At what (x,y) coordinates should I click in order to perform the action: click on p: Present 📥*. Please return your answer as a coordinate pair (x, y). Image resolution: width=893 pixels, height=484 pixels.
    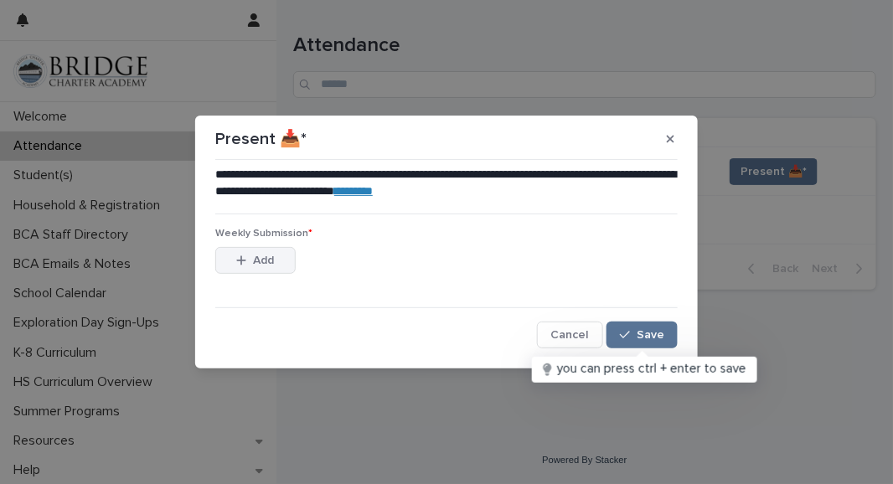
    Looking at the image, I should click on (261, 139).